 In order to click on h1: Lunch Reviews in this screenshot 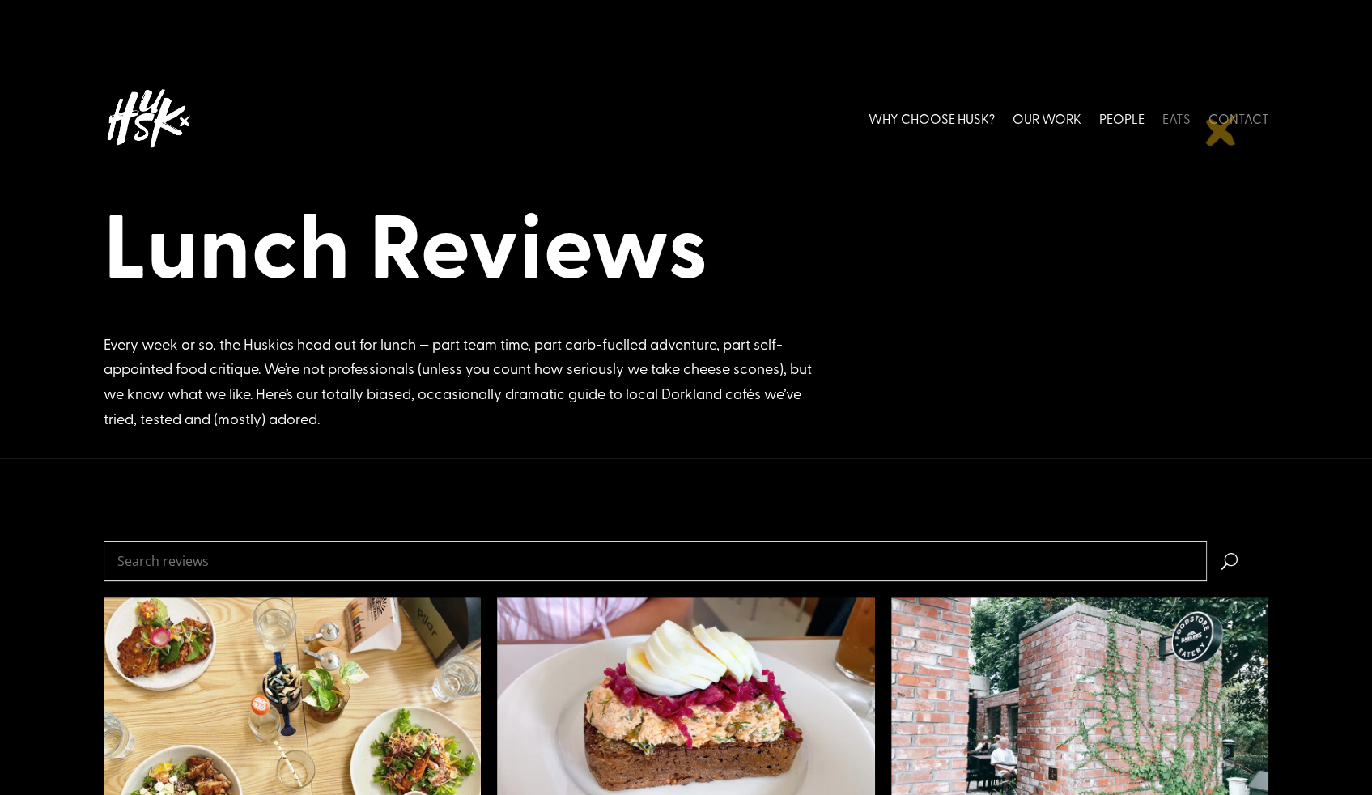, I will do `click(687, 247)`.